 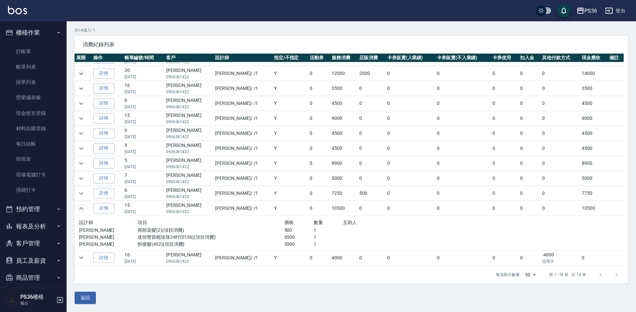 What do you see at coordinates (591, 11) in the screenshot?
I see `div: PS36` at bounding box center [591, 11].